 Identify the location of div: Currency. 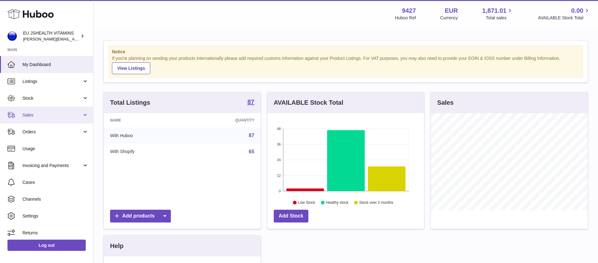
(449, 18).